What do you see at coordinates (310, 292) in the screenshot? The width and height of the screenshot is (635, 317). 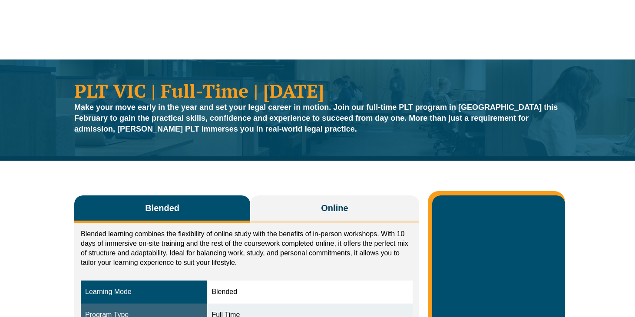 I see `div: Blended` at bounding box center [310, 292].